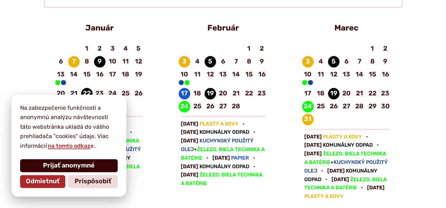  What do you see at coordinates (347, 28) in the screenshot?
I see `header: Marec` at bounding box center [347, 28].